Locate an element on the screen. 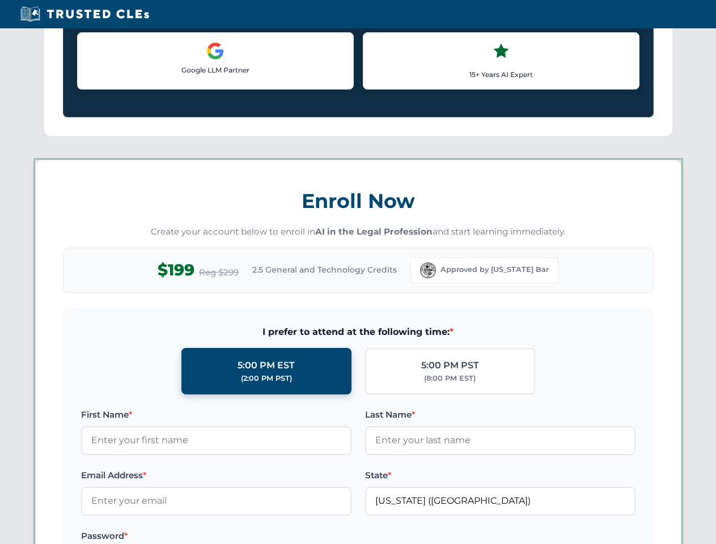 The height and width of the screenshot is (544, 716). div: 5:00 PM PST is located at coordinates (450, 366).